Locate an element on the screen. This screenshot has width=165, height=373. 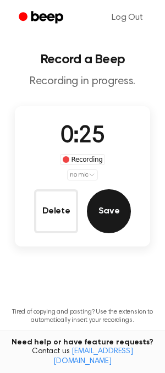
span: no mic is located at coordinates (79, 175).